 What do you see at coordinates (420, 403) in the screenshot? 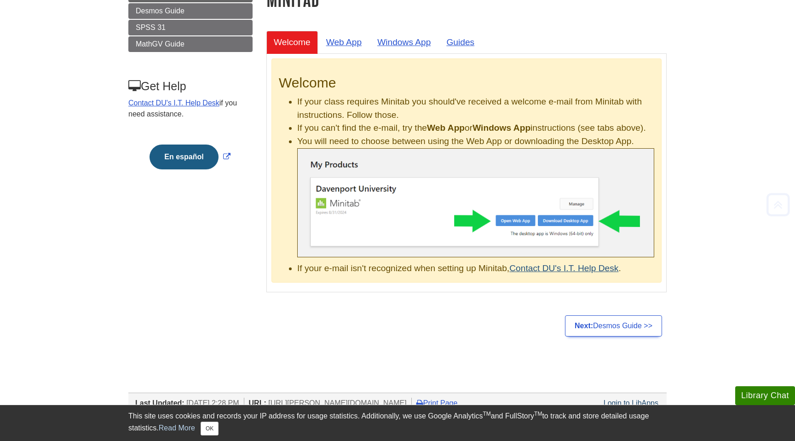
I see `i: Print Page` at bounding box center [420, 403].